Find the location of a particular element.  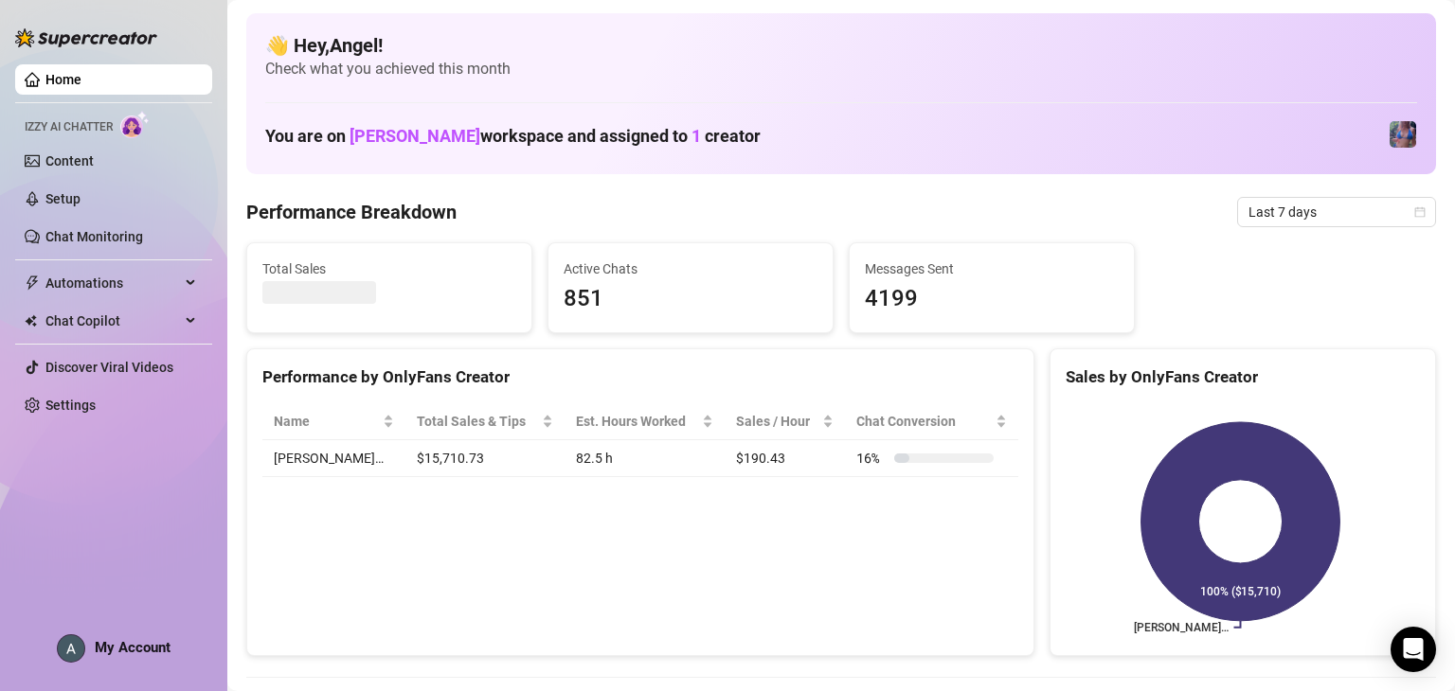

span: Active Chats is located at coordinates (690, 269).